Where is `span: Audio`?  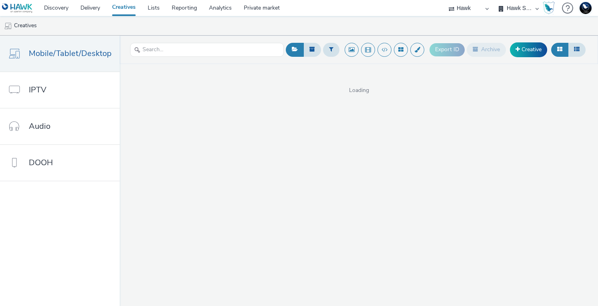
span: Audio is located at coordinates (40, 126).